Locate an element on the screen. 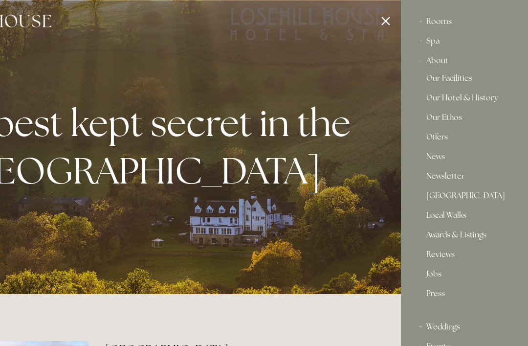 The width and height of the screenshot is (528, 346). div: Spa is located at coordinates (465, 41).